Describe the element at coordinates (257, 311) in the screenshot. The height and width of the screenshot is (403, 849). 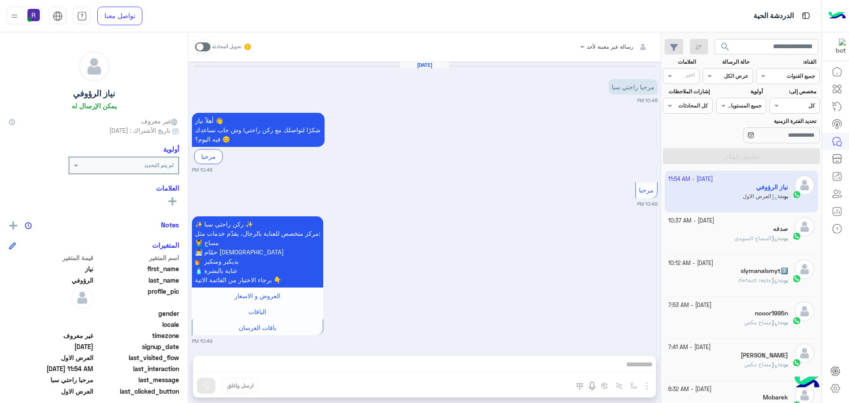
I see `span: الباقات` at that location.